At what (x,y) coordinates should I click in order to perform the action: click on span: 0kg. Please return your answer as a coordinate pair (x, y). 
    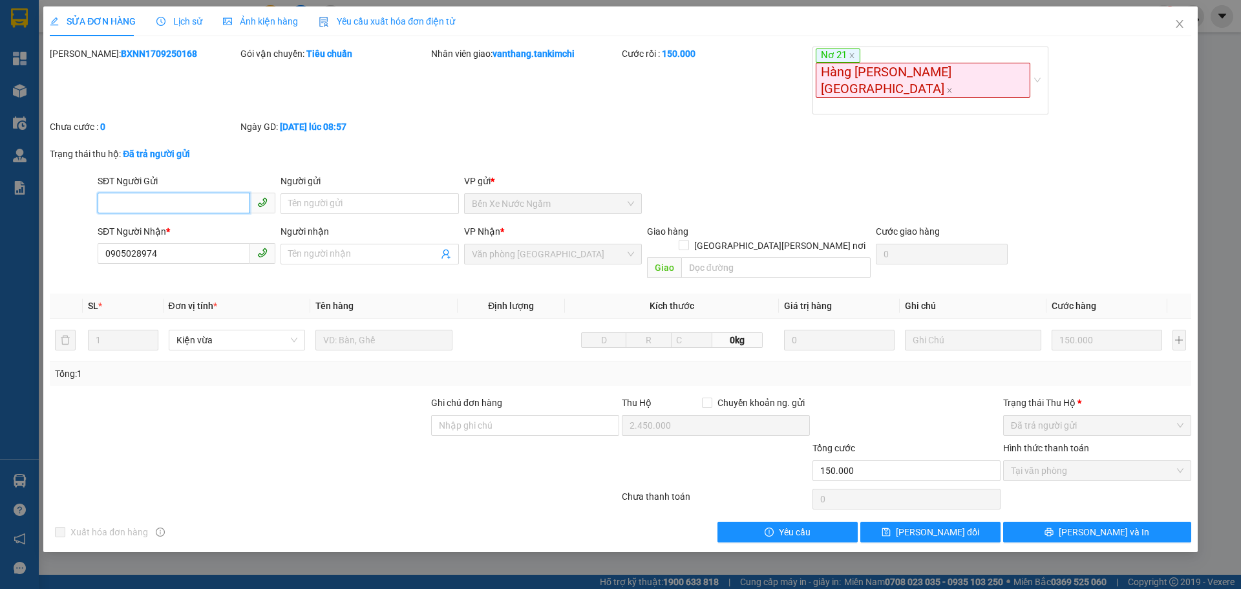
    Looking at the image, I should click on (737, 340).